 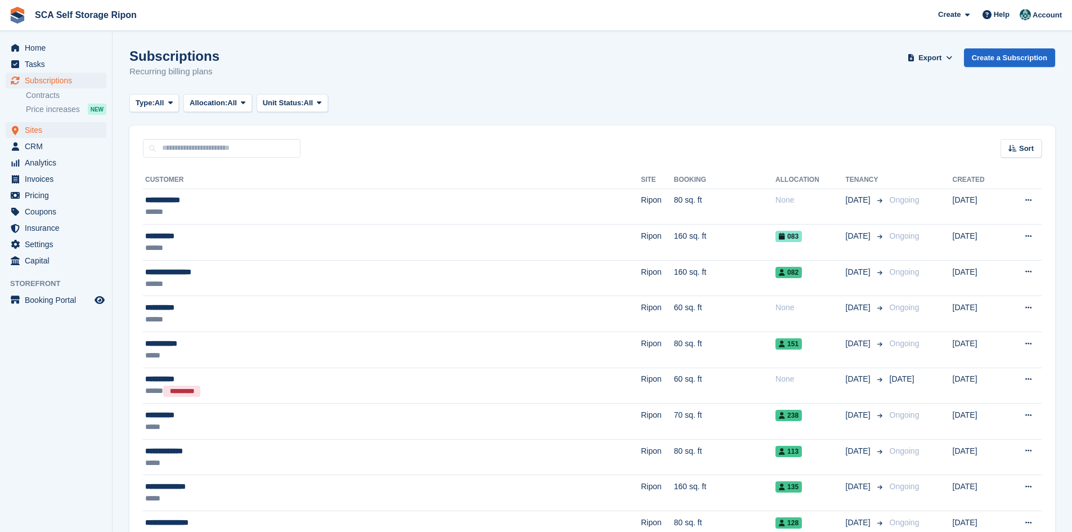 What do you see at coordinates (59, 146) in the screenshot?
I see `span: CRM` at bounding box center [59, 146].